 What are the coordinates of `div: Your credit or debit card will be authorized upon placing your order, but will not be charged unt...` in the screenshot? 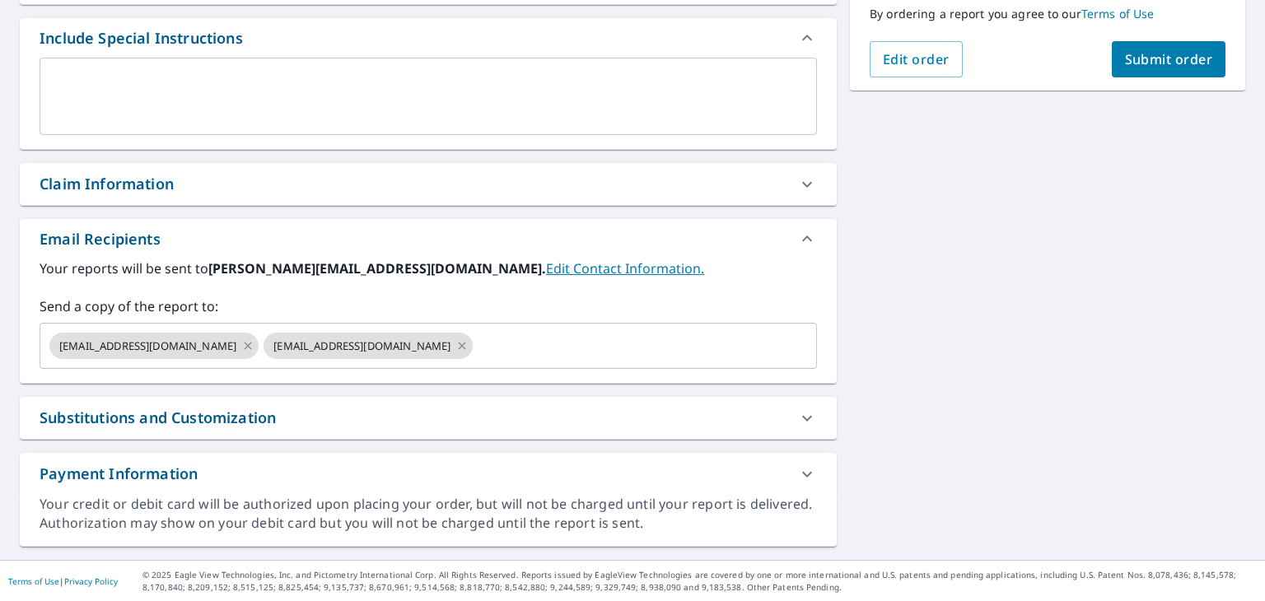 It's located at (428, 514).